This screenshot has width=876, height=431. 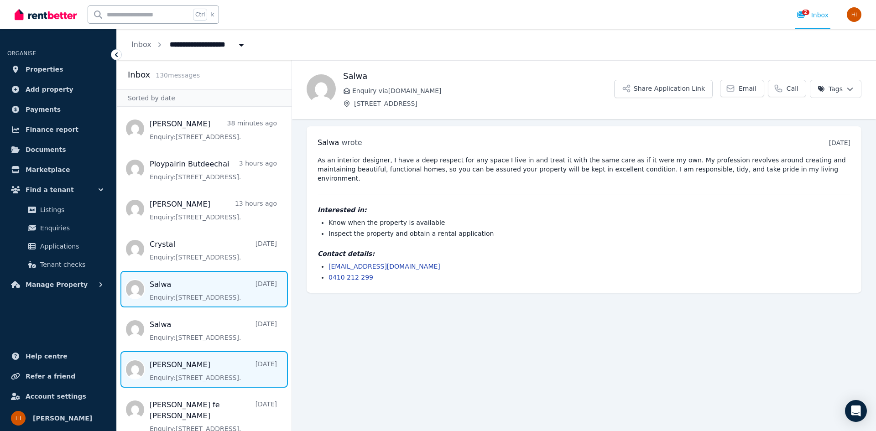 What do you see at coordinates (584, 169) in the screenshot?
I see `pre: As an interior designer, I have a deep respect for any space I live in and treat it with the same...` at bounding box center [584, 169].